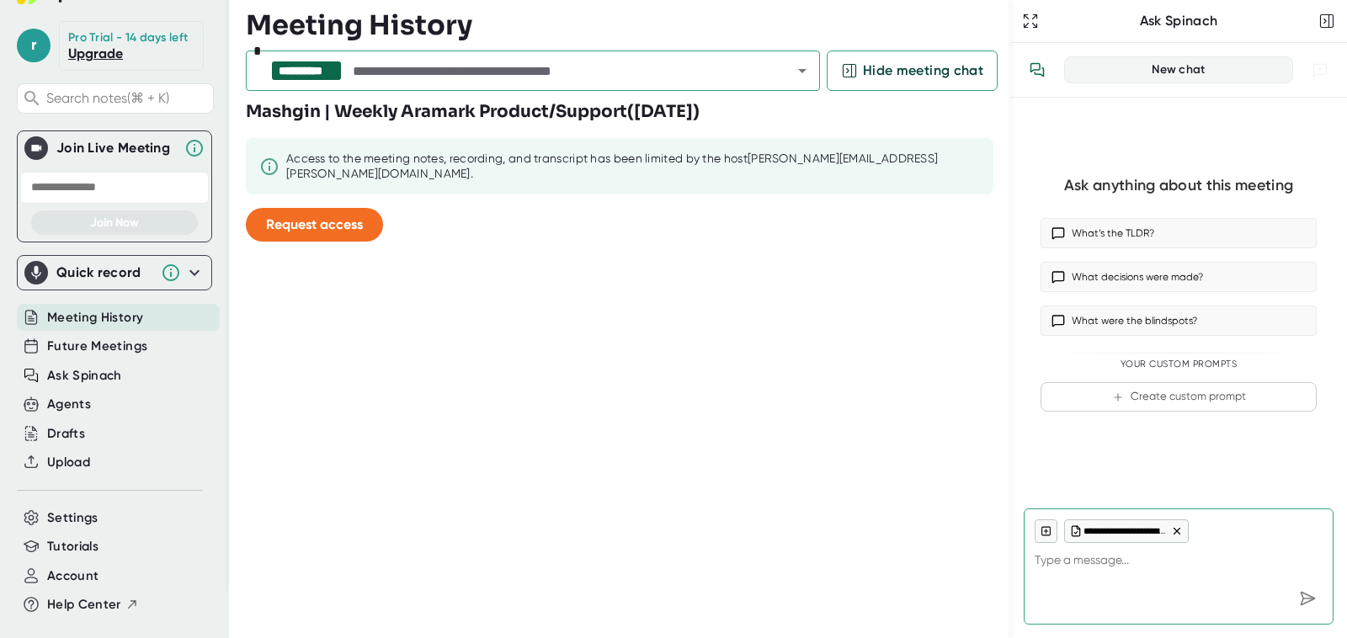 The height and width of the screenshot is (638, 1347). Describe the element at coordinates (72, 546) in the screenshot. I see `button: Tutorials` at that location.